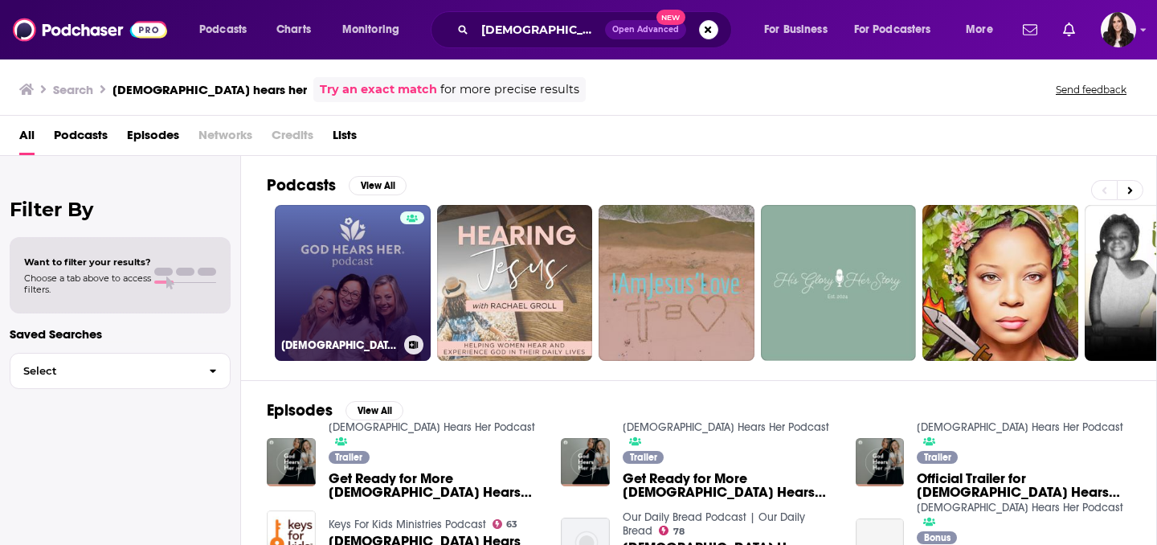 This screenshot has width=1157, height=545. I want to click on div: Search podcasts, credits, & more..., so click(596, 30).